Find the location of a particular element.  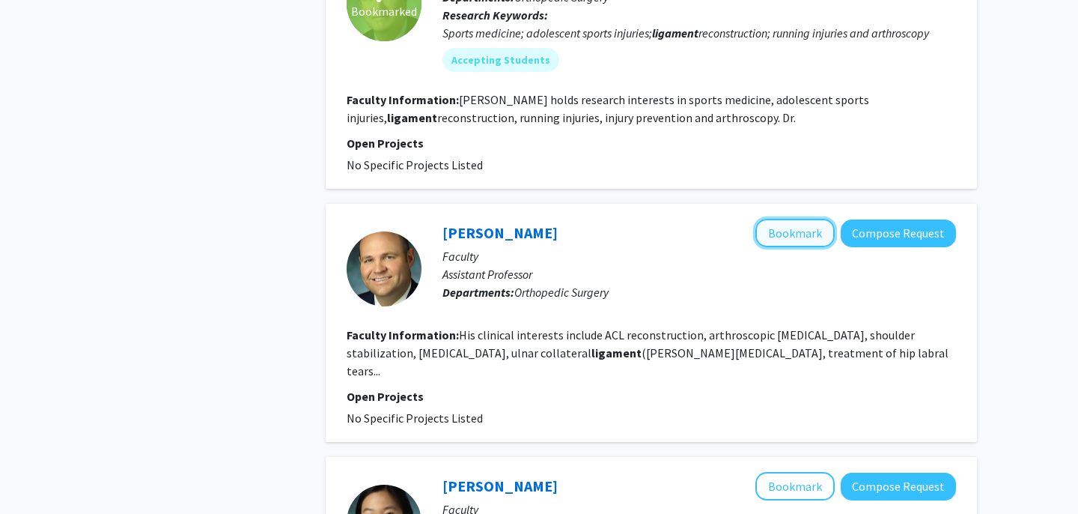

div: Sports medicine; adolescent sports injuries; reconstruction; running injuries and arthroscopy is located at coordinates (699, 33).